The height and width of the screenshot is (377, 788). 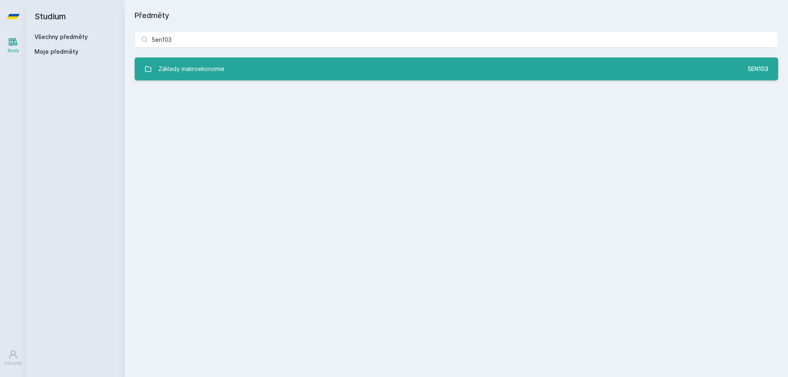 I want to click on div: Study, so click(x=13, y=50).